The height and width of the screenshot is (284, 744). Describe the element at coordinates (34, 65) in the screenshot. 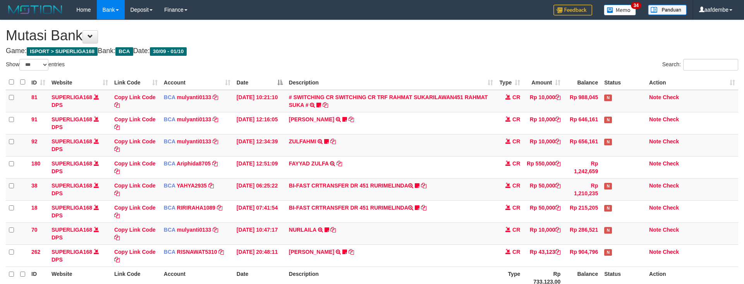

I see `select: Showentries` at that location.